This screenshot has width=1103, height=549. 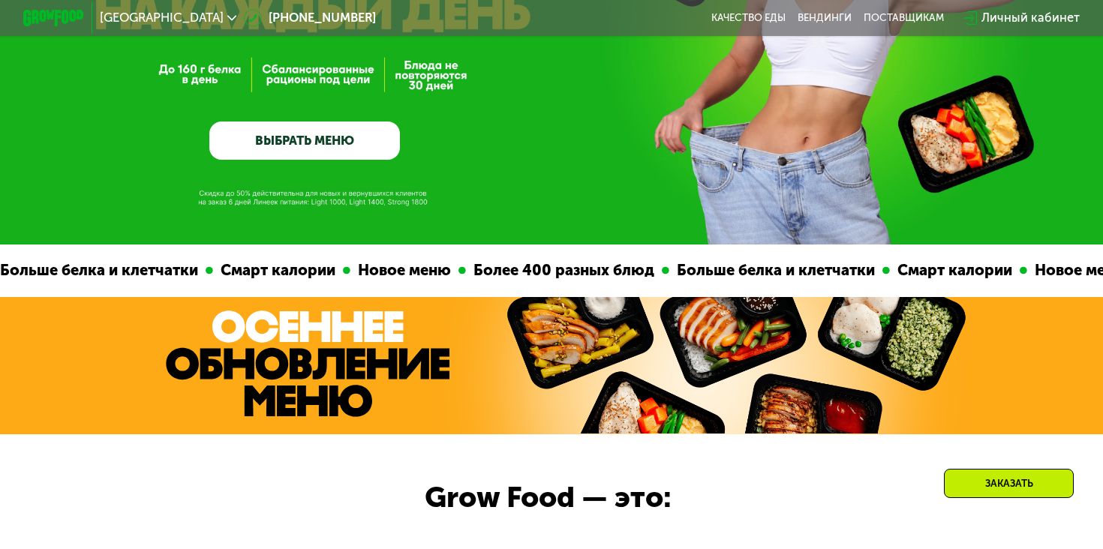 I want to click on div: Смарт калории, so click(x=683, y=270).